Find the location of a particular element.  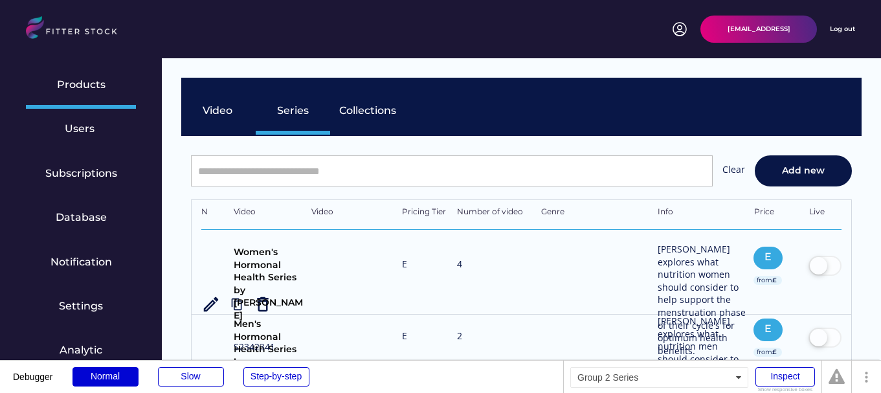

div: Step-by-step is located at coordinates (276, 377).